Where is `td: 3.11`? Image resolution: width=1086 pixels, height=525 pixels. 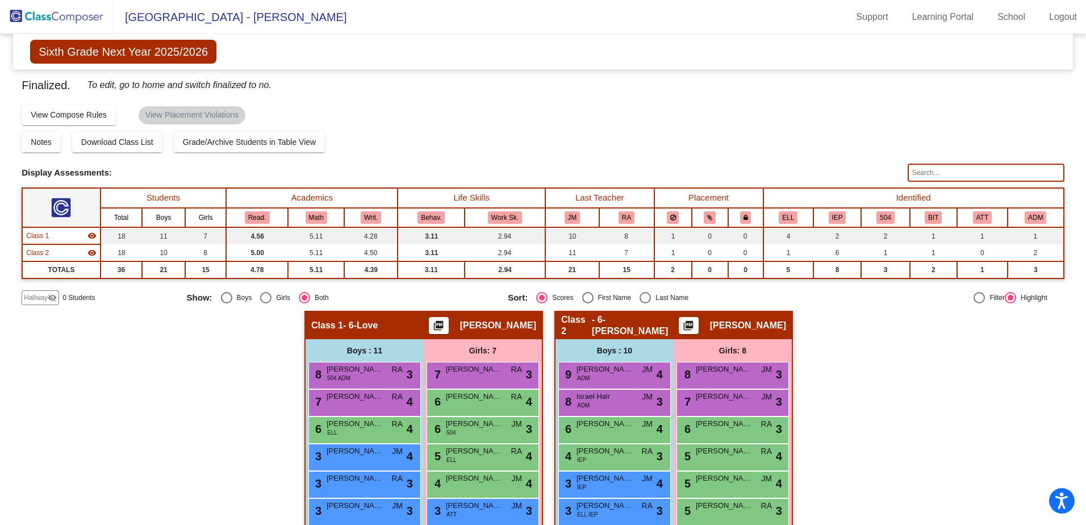
td: 3.11 is located at coordinates (431, 236).